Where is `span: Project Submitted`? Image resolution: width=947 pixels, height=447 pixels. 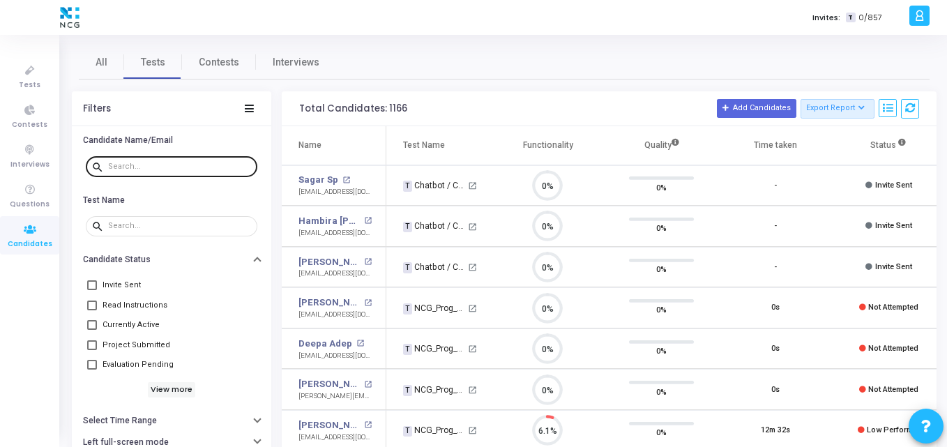 span: Project Submitted is located at coordinates (136, 345).